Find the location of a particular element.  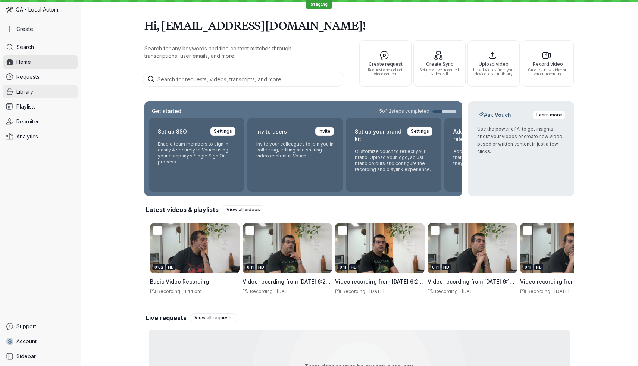

a: View all requests is located at coordinates (213, 318).